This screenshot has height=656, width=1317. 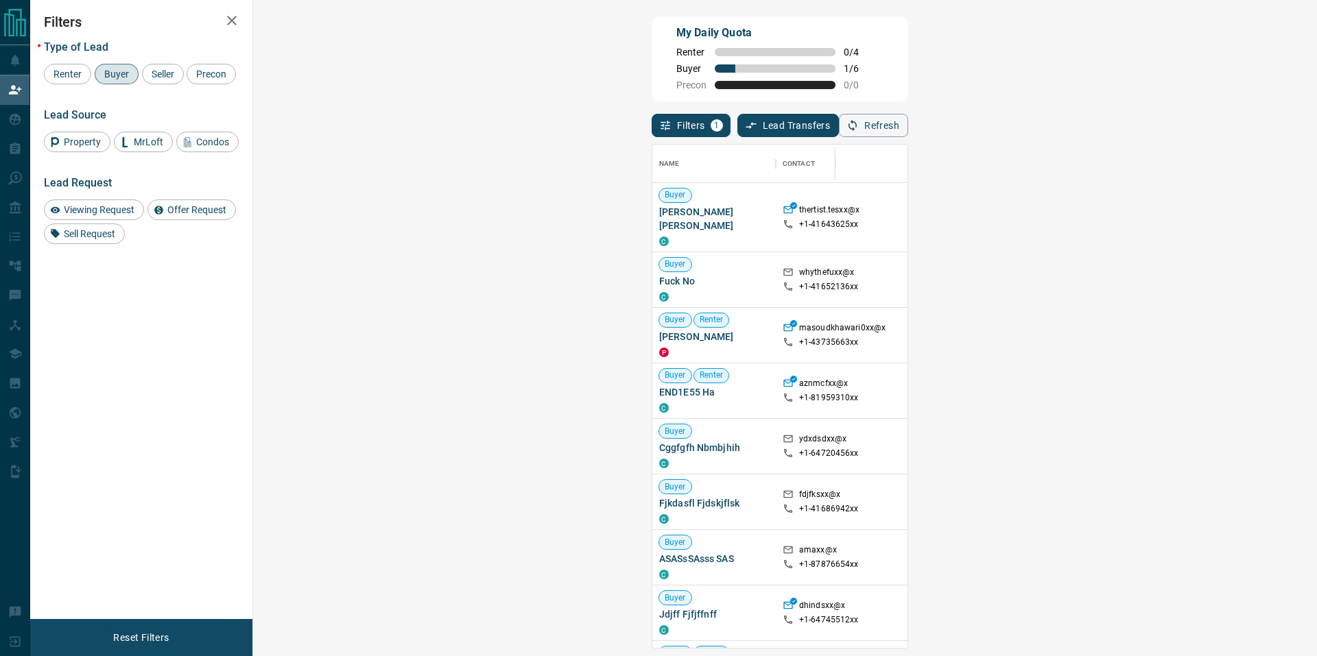 What do you see at coordinates (77, 182) in the screenshot?
I see `span: Lead Request` at bounding box center [77, 182].